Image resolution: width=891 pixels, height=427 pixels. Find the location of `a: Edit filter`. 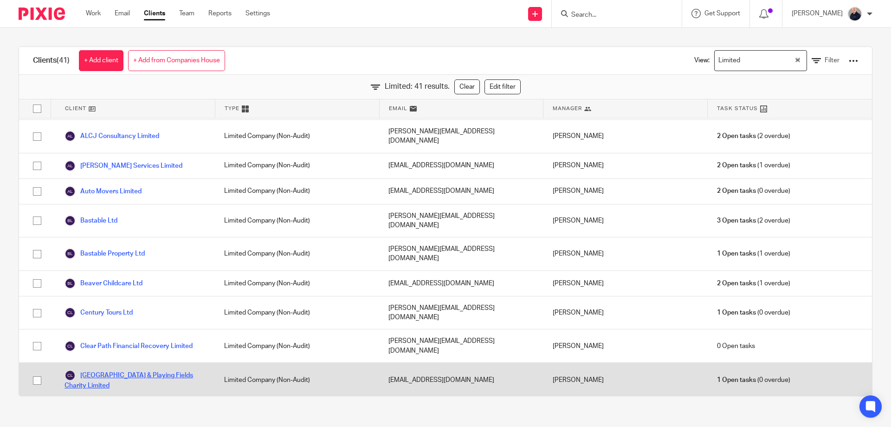

a: Edit filter is located at coordinates (503, 87).